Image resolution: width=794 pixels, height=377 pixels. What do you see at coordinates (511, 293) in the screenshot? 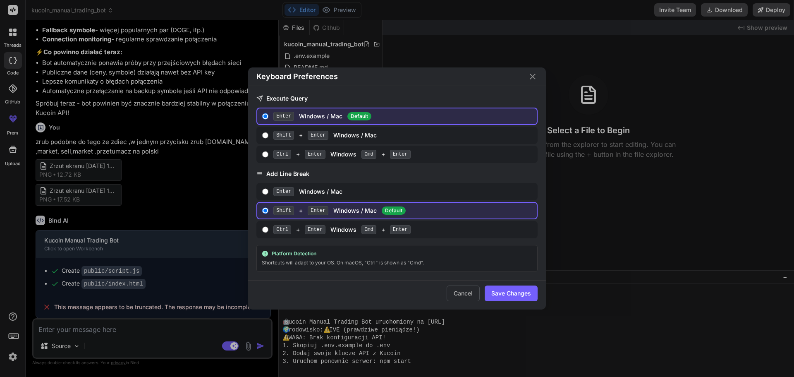
I see `button: Save Changes` at bounding box center [511, 293].